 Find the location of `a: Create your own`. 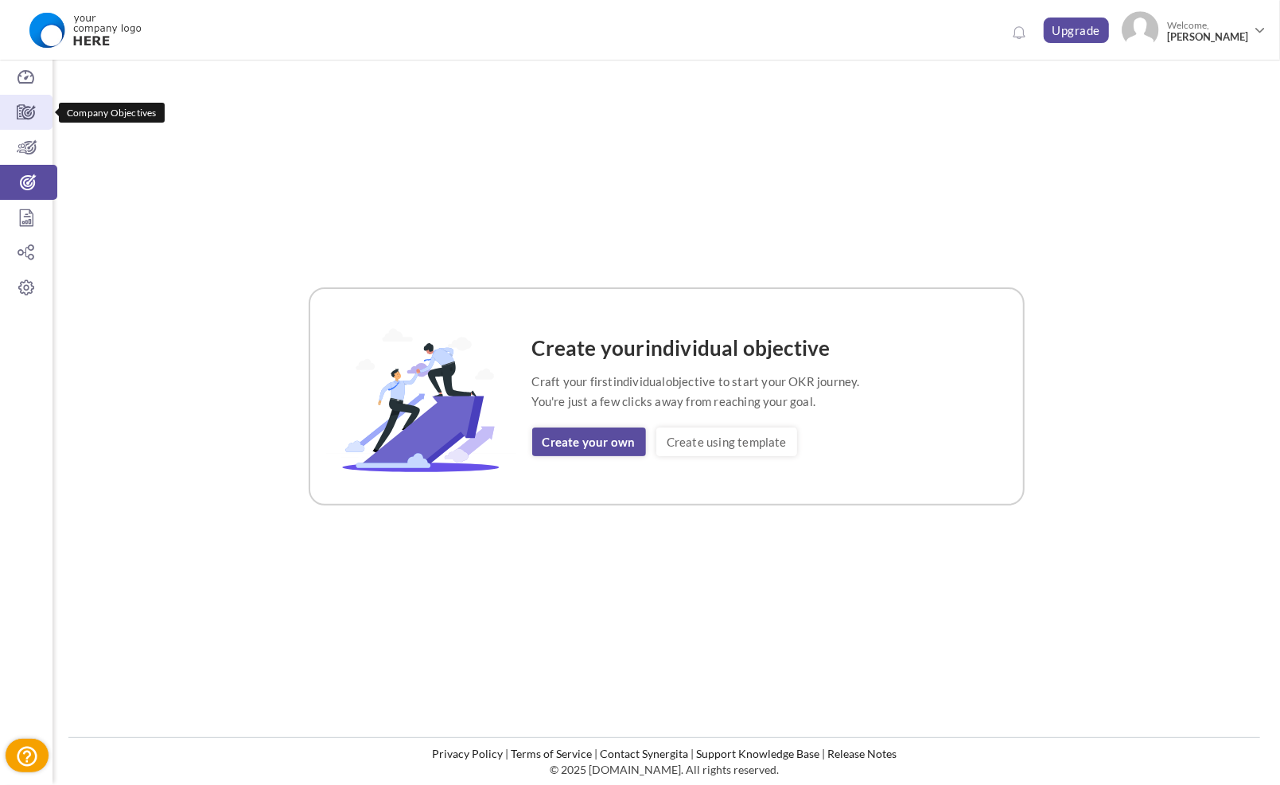

a: Create your own is located at coordinates (589, 442).